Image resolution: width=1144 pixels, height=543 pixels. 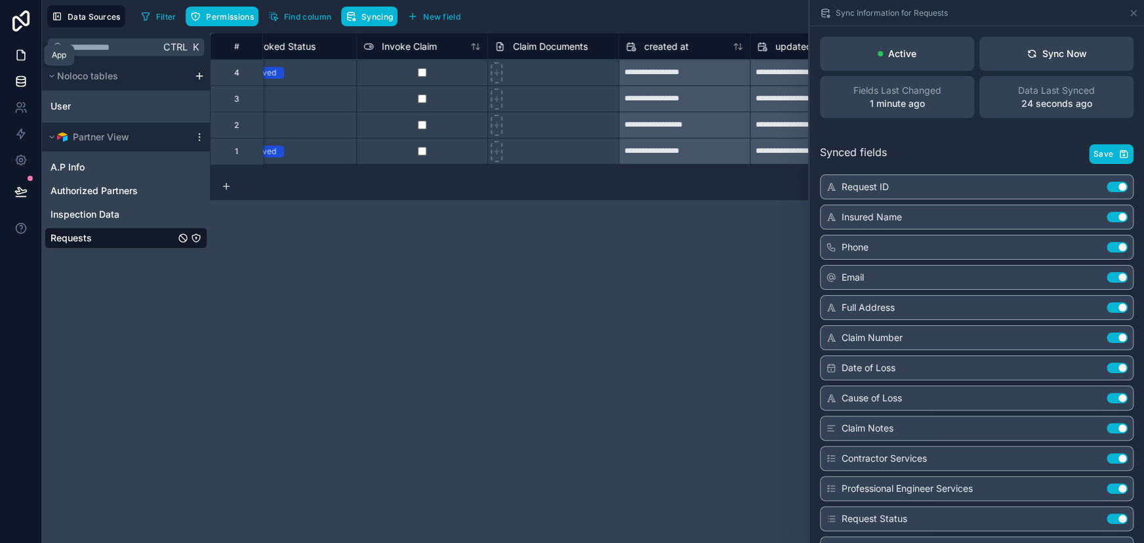 What do you see at coordinates (1056, 91) in the screenshot?
I see `span: Data Last Synced` at bounding box center [1056, 91].